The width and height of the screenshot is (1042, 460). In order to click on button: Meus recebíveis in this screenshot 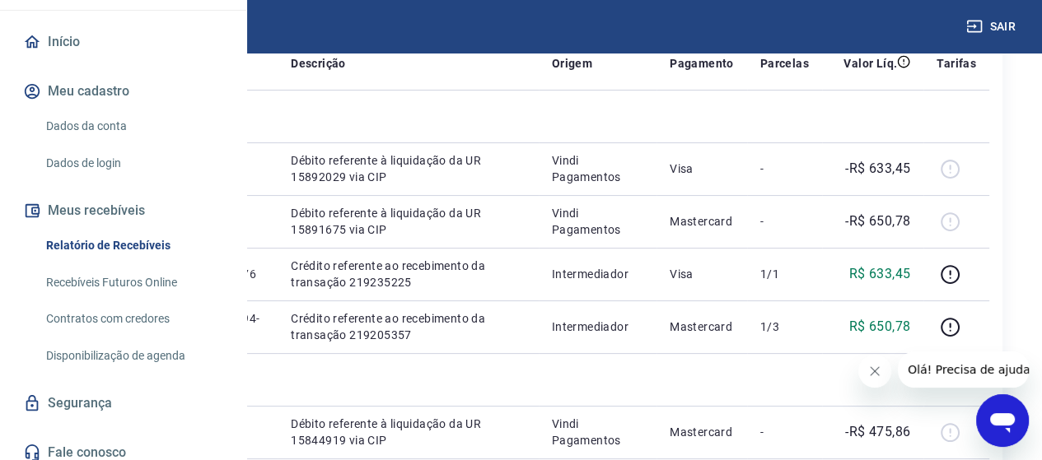, I will do `click(123, 211)`.